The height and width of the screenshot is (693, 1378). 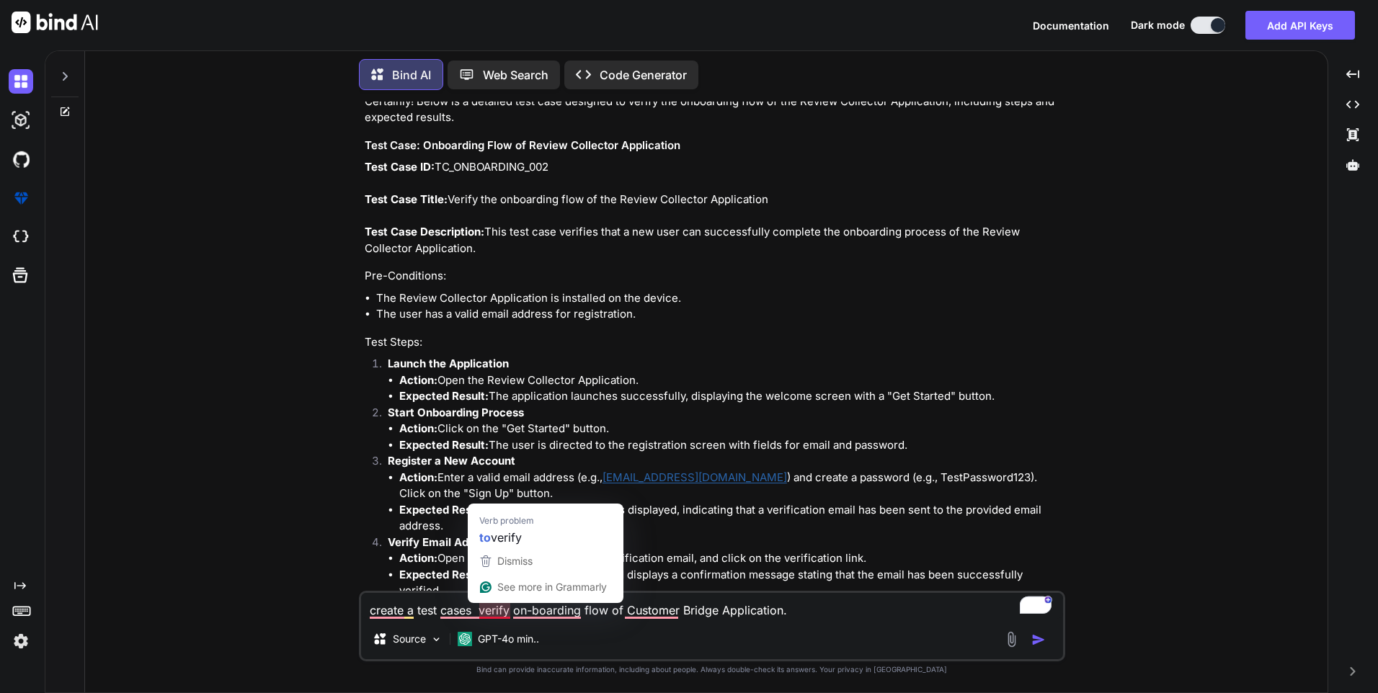 What do you see at coordinates (425, 231) in the screenshot?
I see `strong: Test Case Description:` at bounding box center [425, 231].